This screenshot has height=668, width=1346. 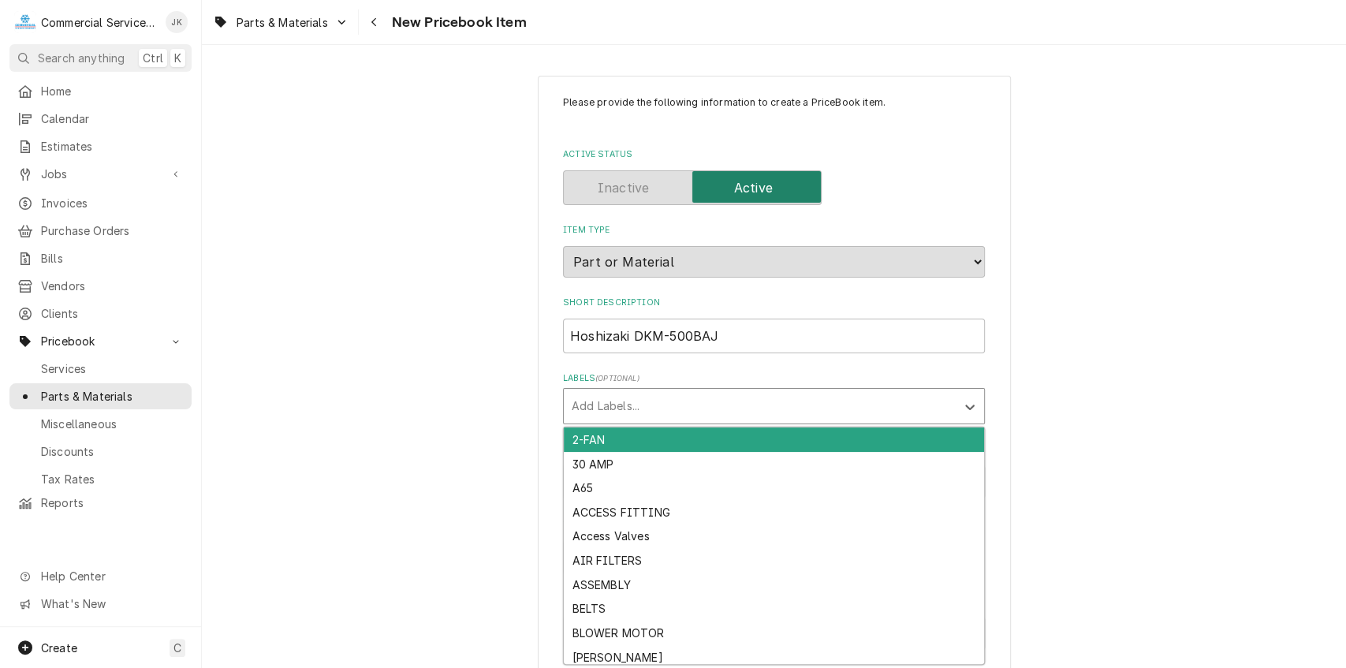 I want to click on span: Reports, so click(x=112, y=502).